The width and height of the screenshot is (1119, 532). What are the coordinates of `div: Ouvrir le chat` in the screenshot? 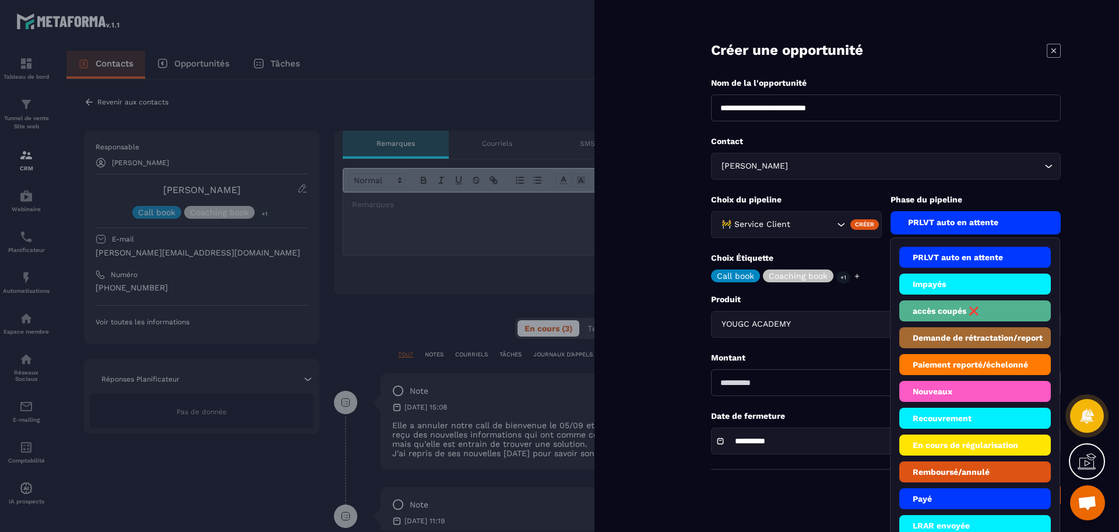 It's located at (1088, 502).